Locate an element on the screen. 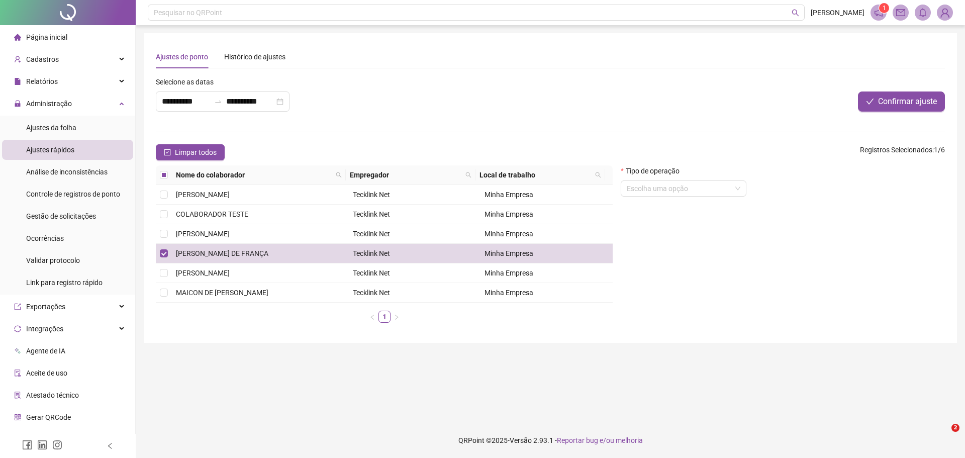  span: COLABORADOR TESTE is located at coordinates (212, 214).